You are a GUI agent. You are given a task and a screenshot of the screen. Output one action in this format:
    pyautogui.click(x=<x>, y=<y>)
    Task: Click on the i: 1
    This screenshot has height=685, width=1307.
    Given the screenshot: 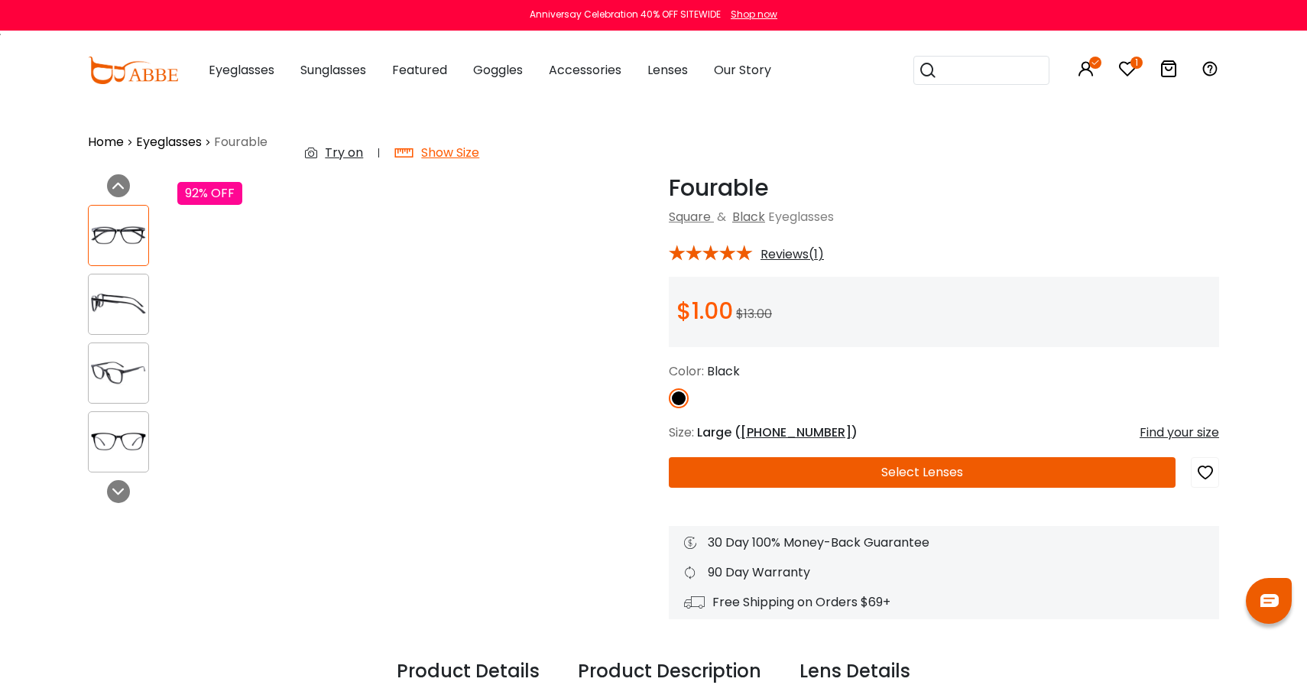 What is the action you would take?
    pyautogui.click(x=1136, y=63)
    